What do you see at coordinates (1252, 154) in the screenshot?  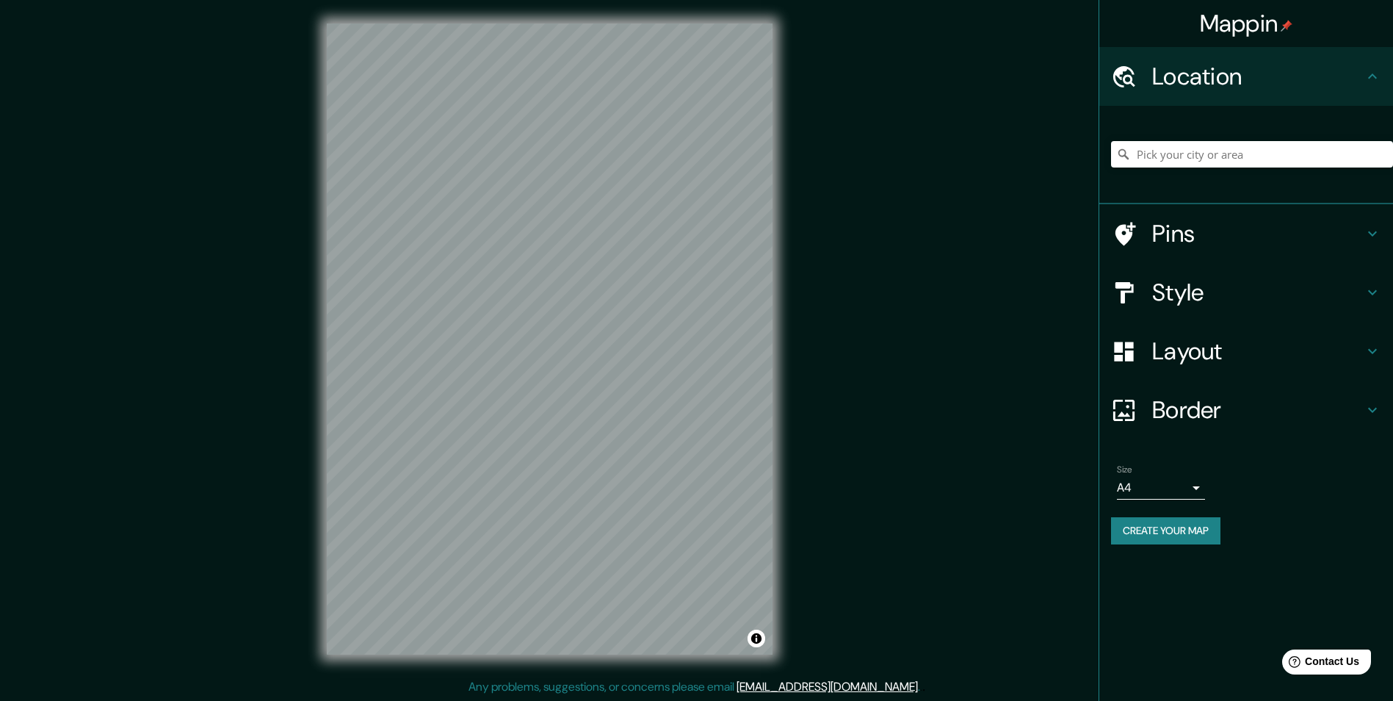 I see `input: Pick your city or area` at bounding box center [1252, 154].